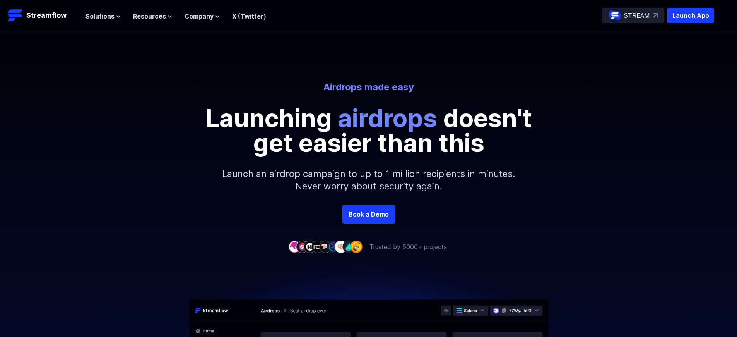 This screenshot has height=337, width=737. I want to click on p: Launch App, so click(691, 15).